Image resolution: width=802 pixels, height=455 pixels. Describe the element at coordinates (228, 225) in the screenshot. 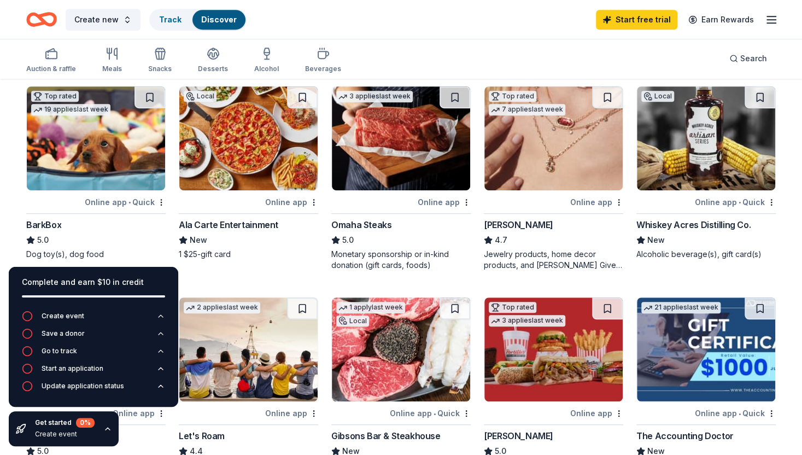

I see `div: Ala Carte Entertainment` at that location.